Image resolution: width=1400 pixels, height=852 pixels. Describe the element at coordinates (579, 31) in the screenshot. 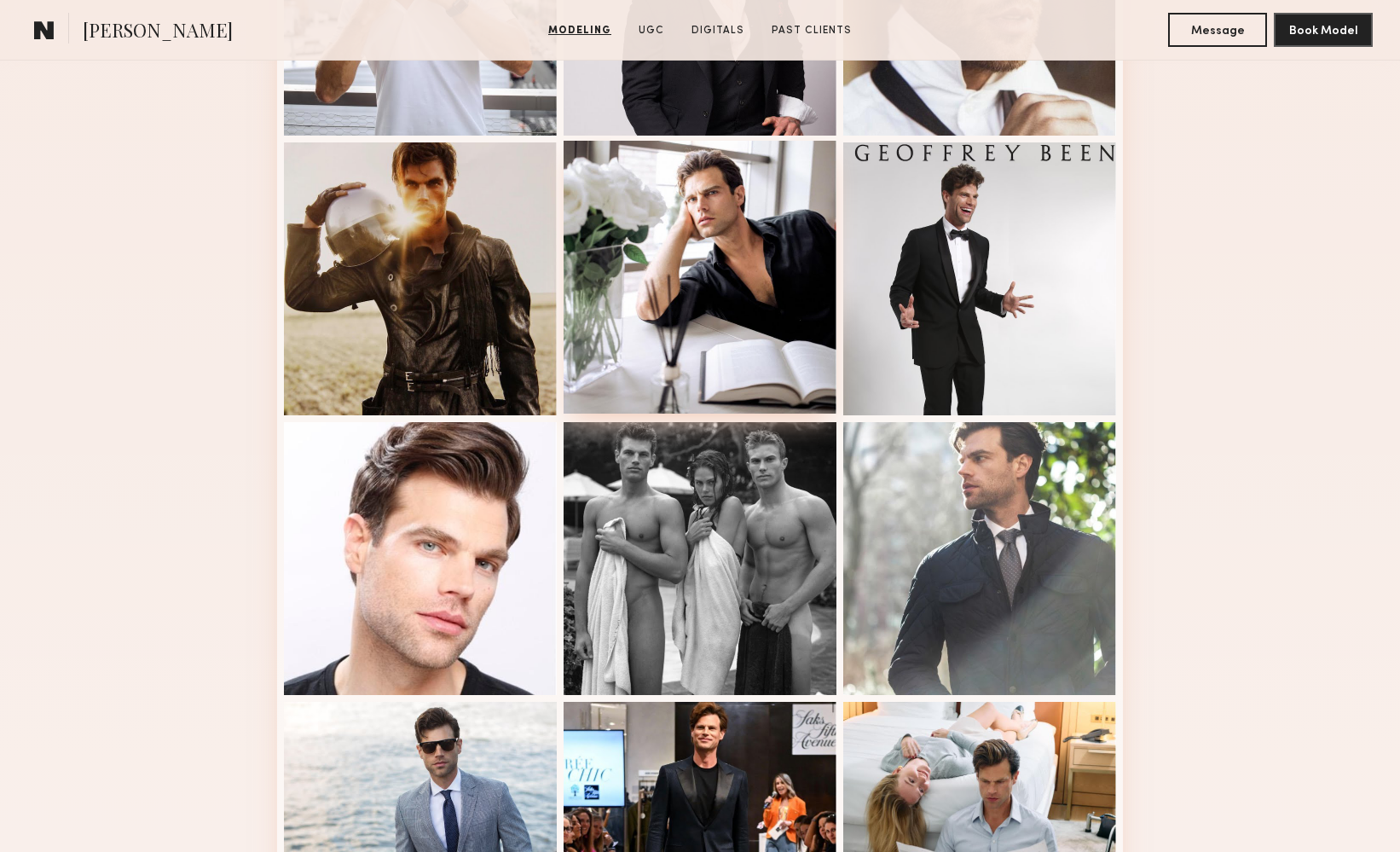

I see `a: Modeling` at that location.